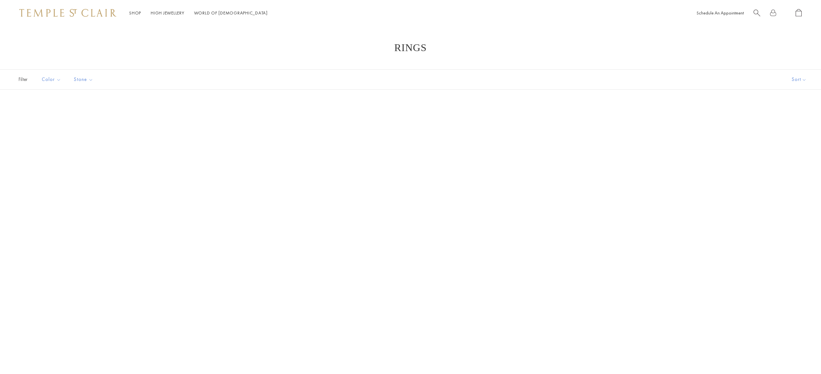  What do you see at coordinates (198, 13) in the screenshot?
I see `nav: Main navigation` at bounding box center [198, 13].